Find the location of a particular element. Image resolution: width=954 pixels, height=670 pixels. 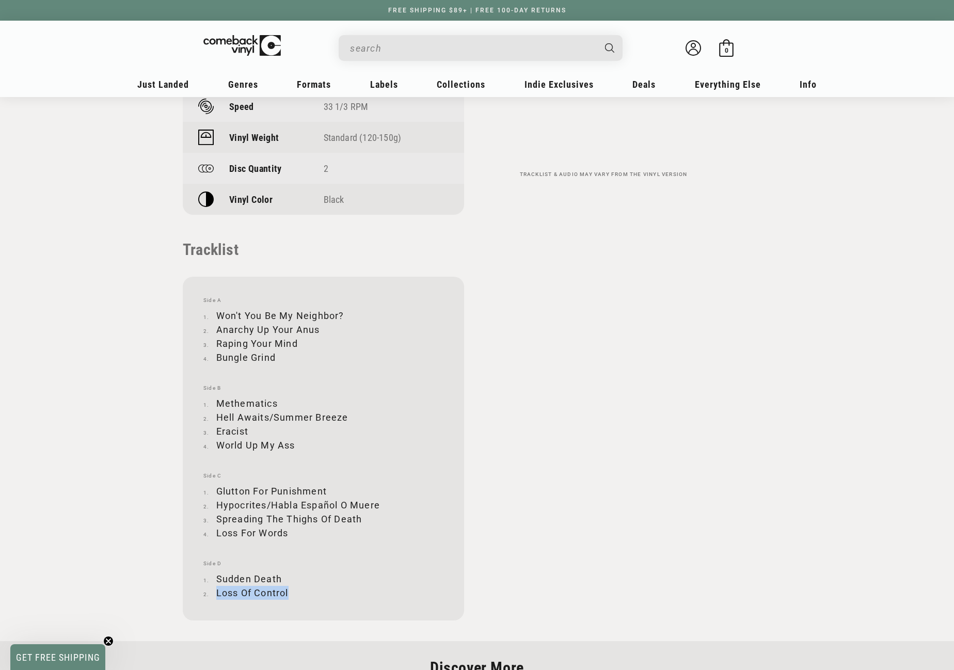

li: Bungle Grind is located at coordinates (323, 357).